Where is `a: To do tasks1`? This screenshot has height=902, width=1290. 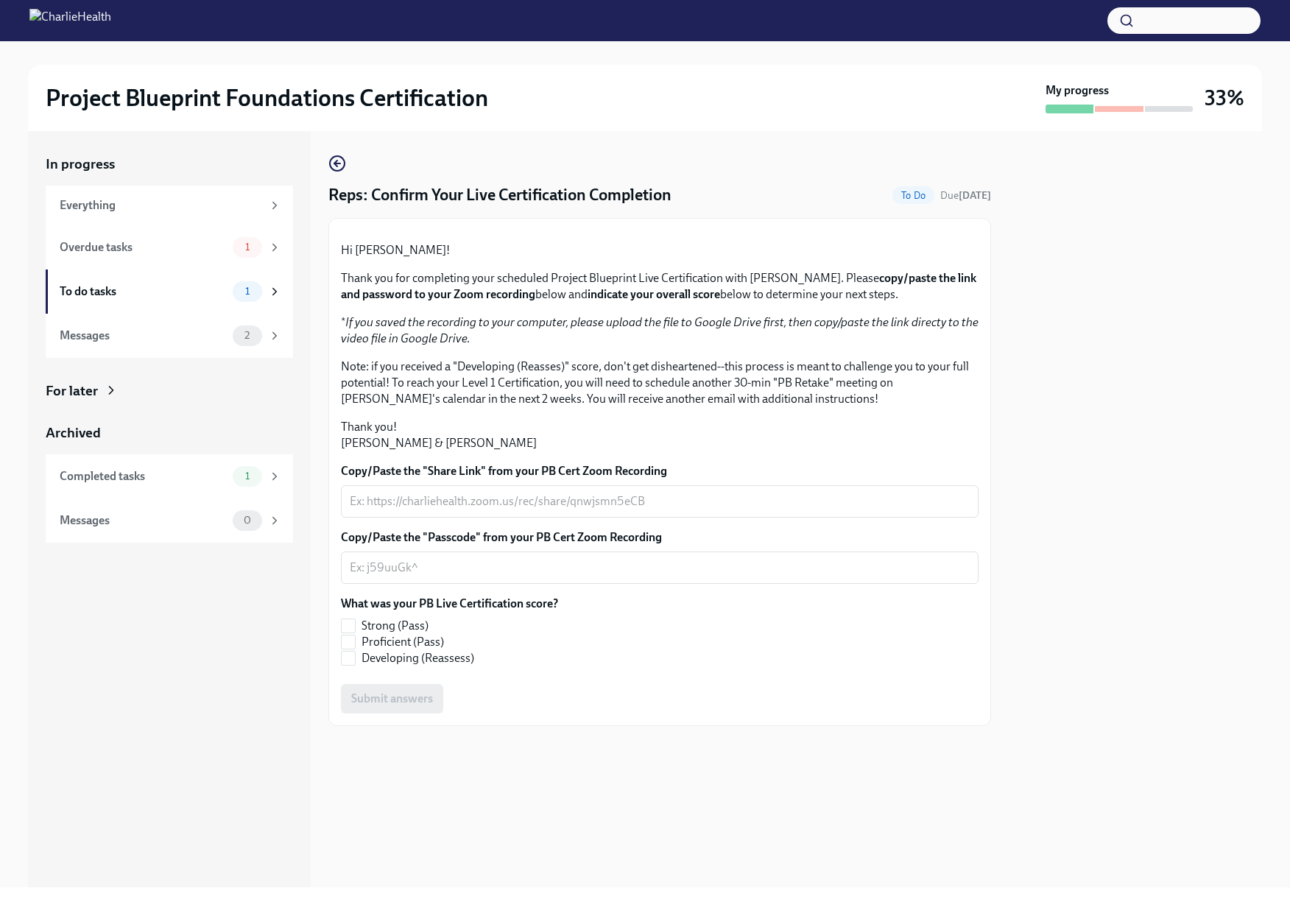 a: To do tasks1 is located at coordinates (169, 292).